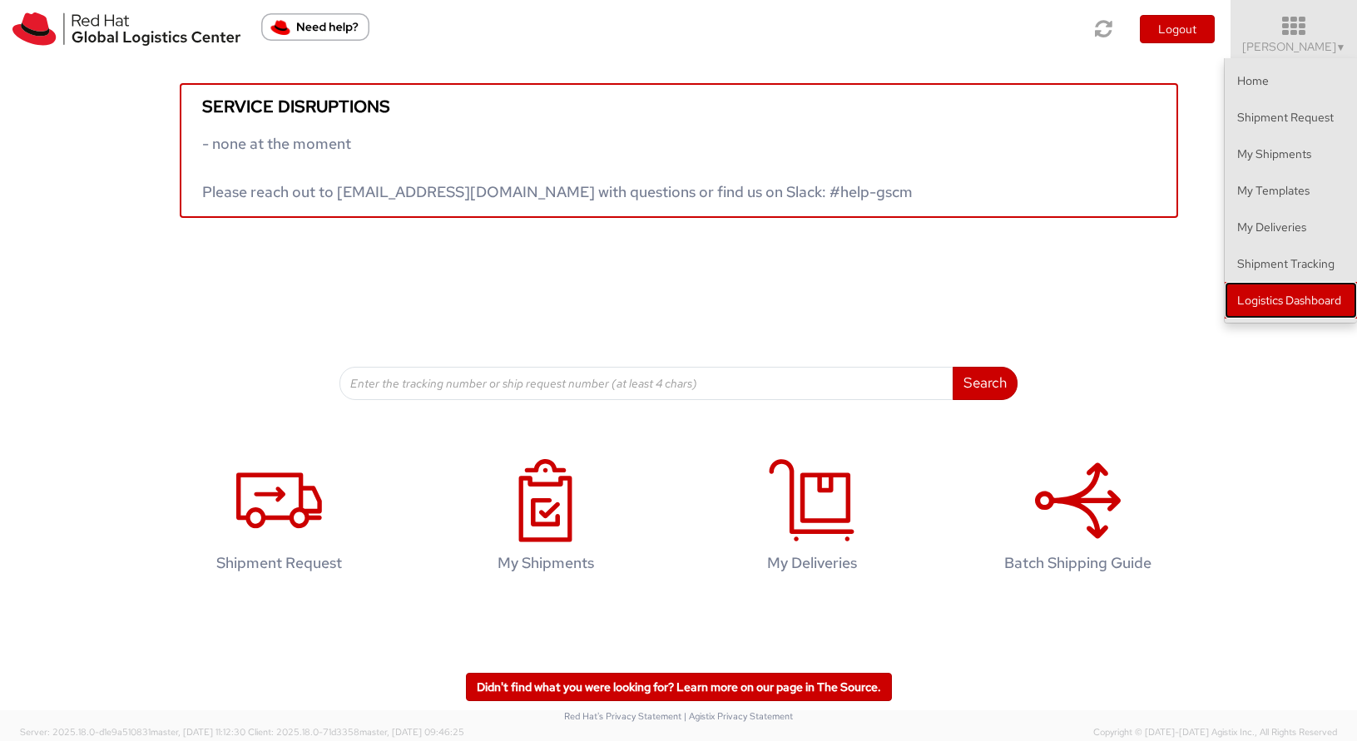 This screenshot has width=1357, height=741. Describe the element at coordinates (280, 563) in the screenshot. I see `h4: Shipment Request` at that location.